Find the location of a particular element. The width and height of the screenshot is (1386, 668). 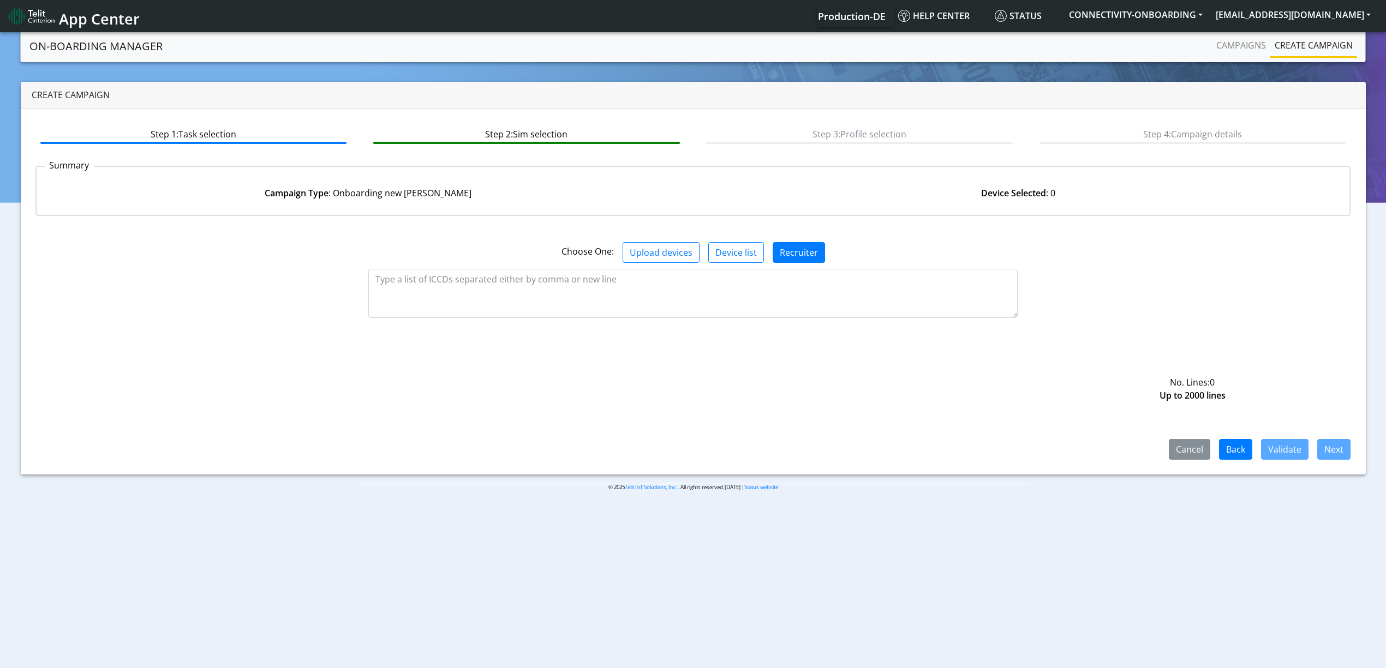

btn: Step 3: Profile selection is located at coordinates (859, 134).